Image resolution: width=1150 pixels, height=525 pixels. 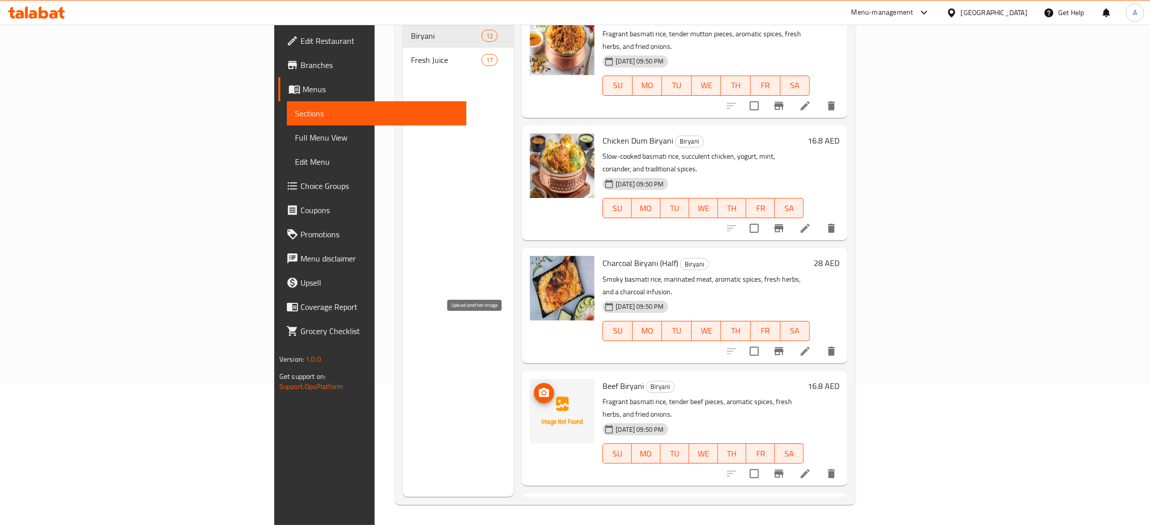 What do you see at coordinates (377, 162) in the screenshot?
I see `span: Edit Menu` at bounding box center [377, 162].